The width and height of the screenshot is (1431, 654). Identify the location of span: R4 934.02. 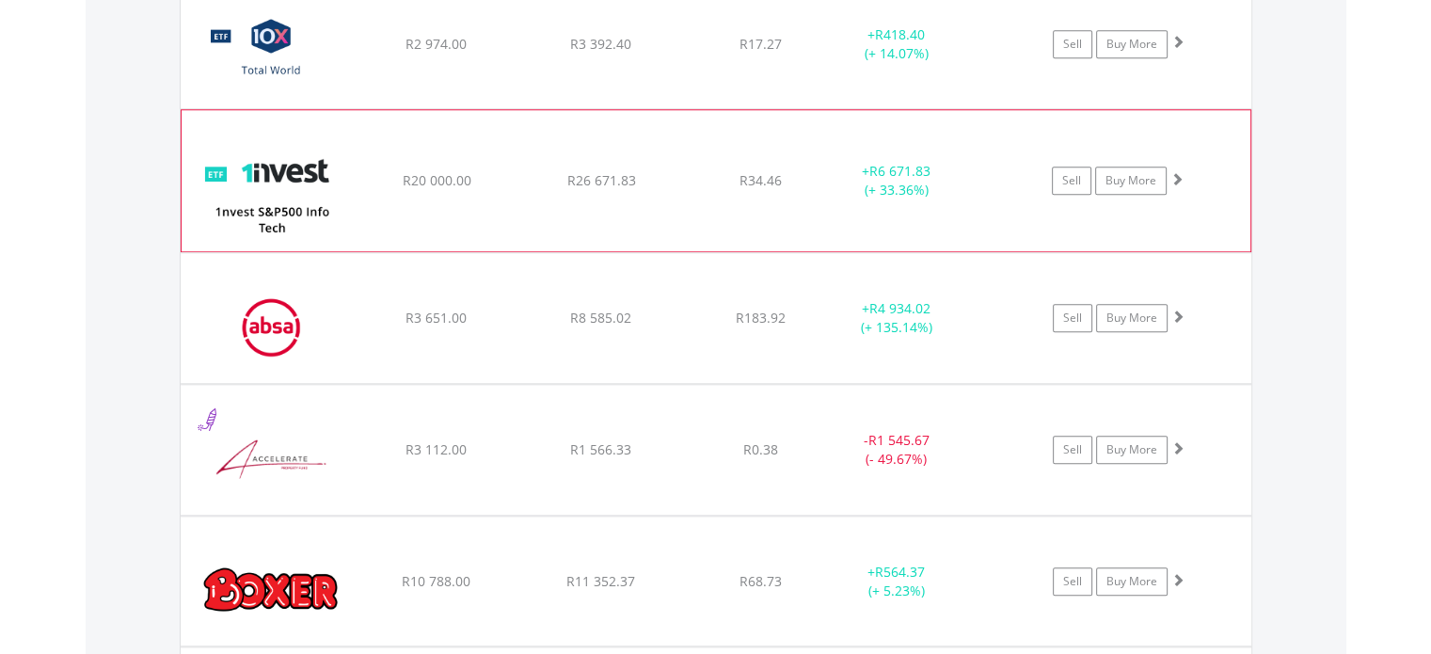
(899, 308).